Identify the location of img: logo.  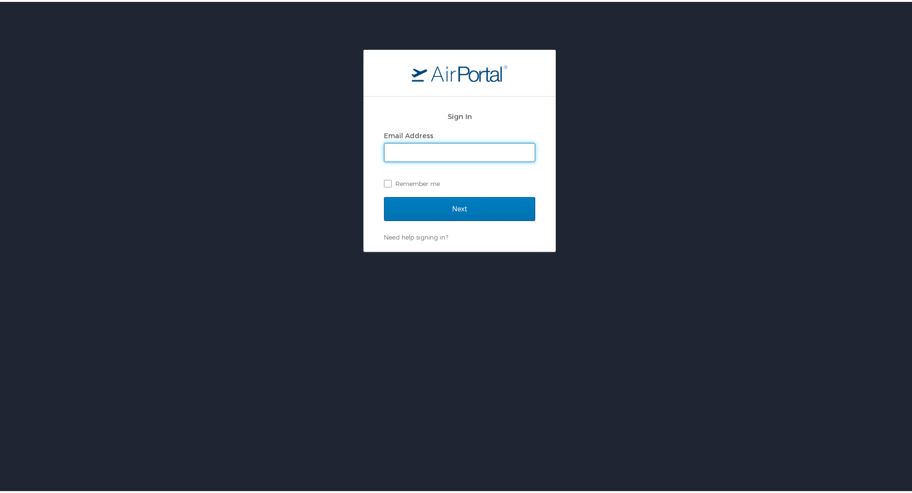
(459, 71).